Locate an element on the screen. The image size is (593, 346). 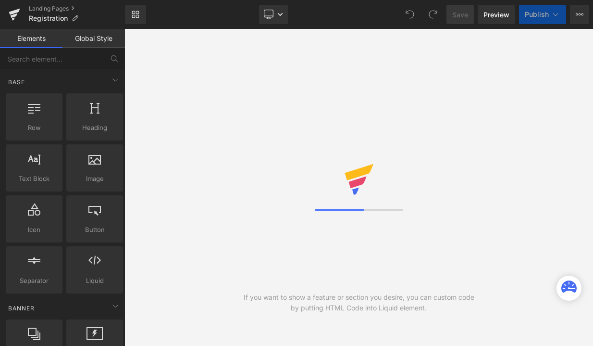
span: Base is located at coordinates (16, 82).